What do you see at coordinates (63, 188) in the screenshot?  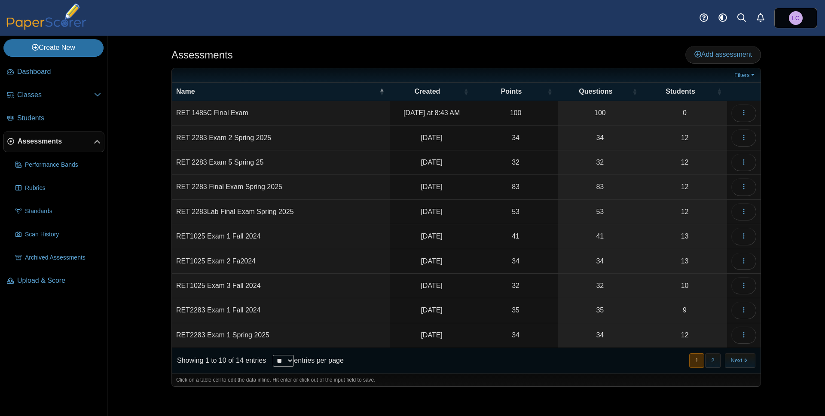 I see `span: Rubrics` at bounding box center [63, 188].